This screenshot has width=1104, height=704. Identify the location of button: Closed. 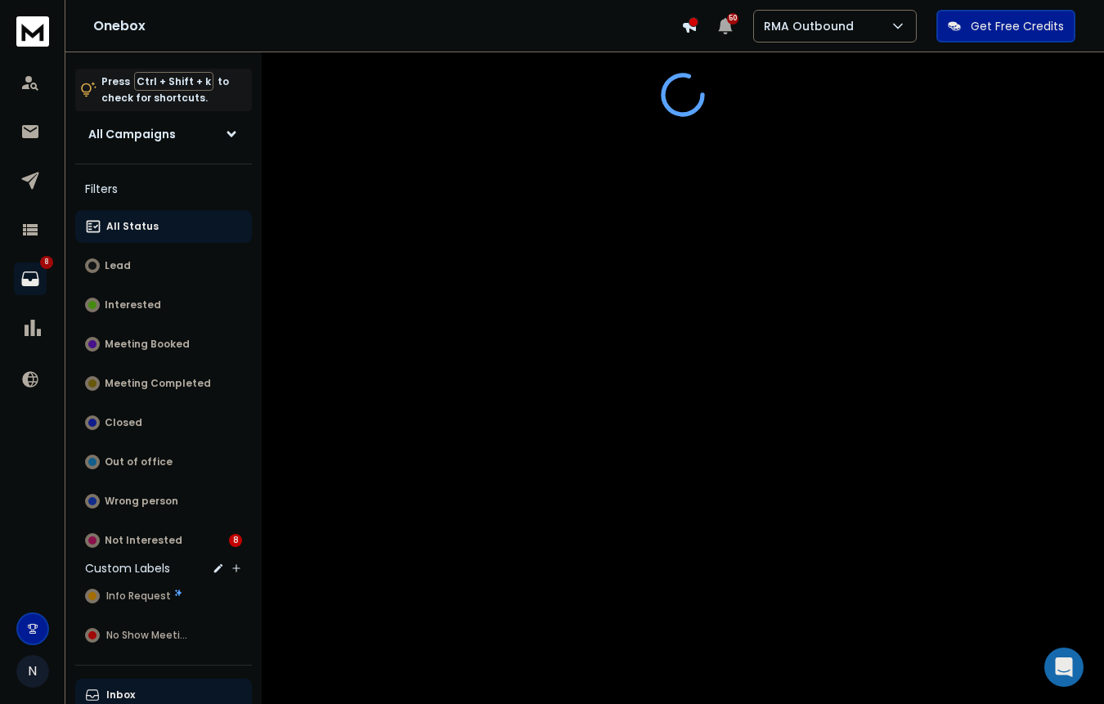
(164, 423).